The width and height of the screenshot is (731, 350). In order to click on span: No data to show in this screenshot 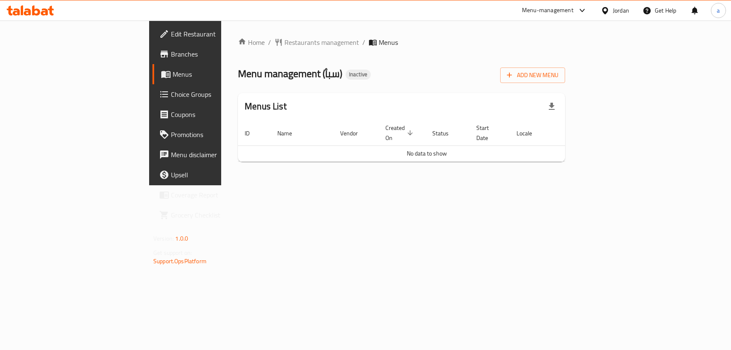, I will do `click(427, 153)`.